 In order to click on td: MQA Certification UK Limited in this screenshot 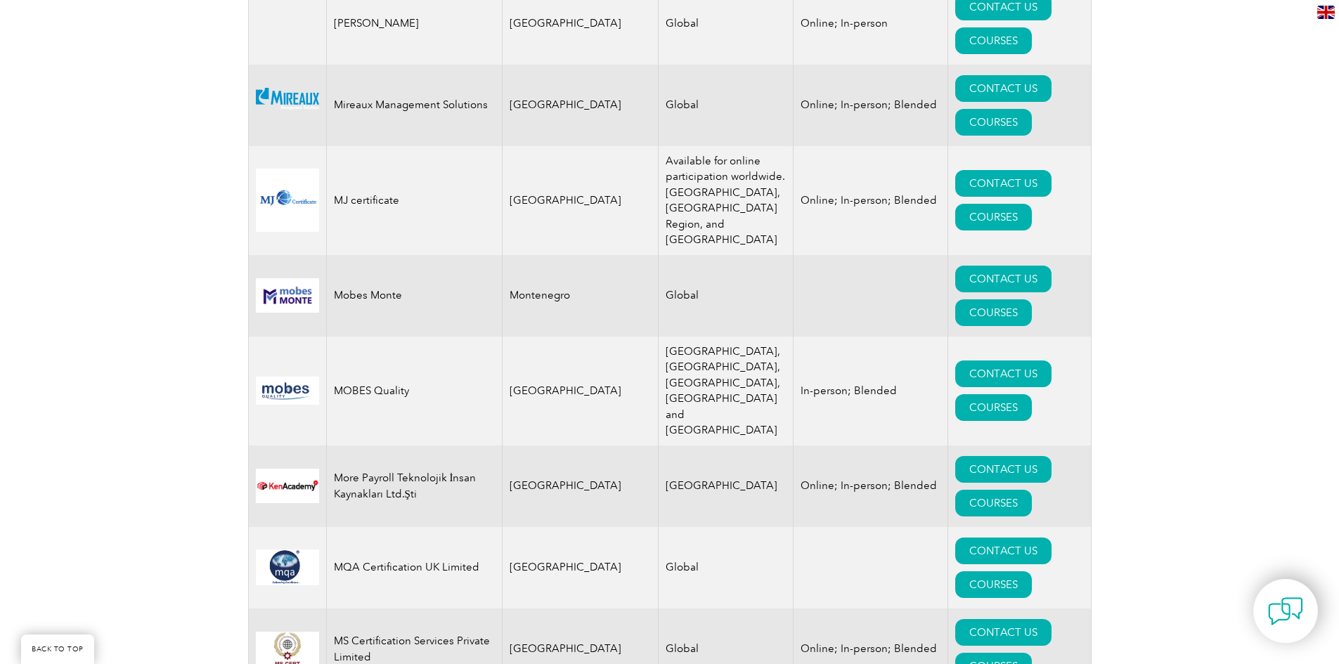, I will do `click(414, 568)`.